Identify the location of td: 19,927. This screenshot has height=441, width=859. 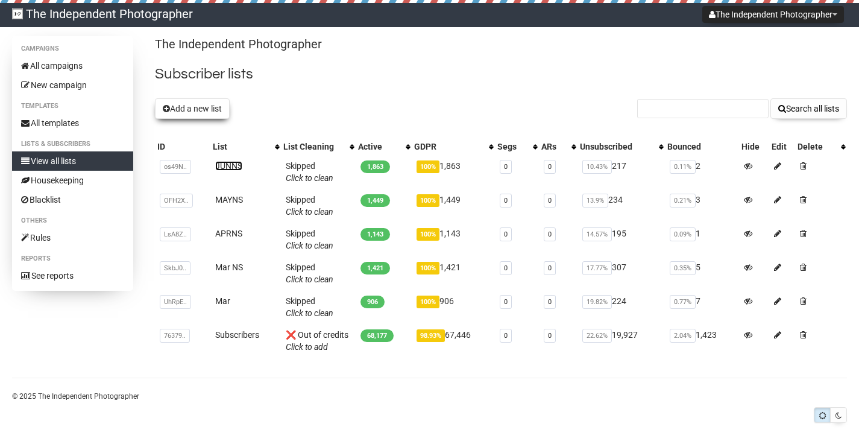
(621, 341).